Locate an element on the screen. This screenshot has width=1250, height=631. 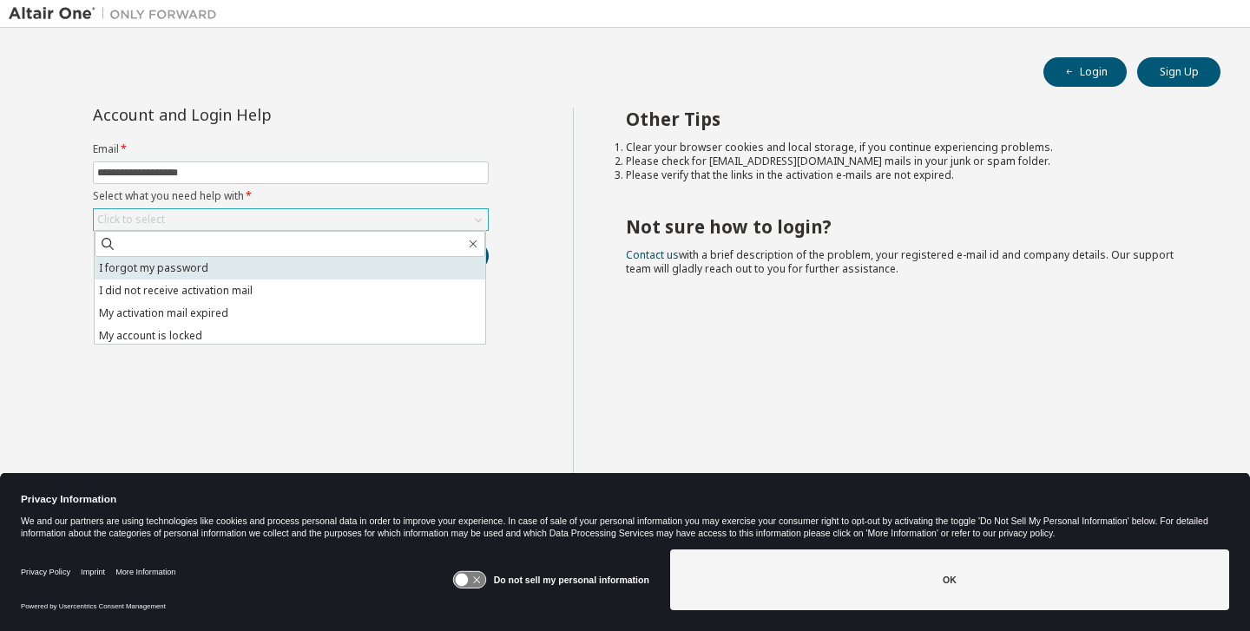
li: Please verify that the links in the activation e-mails are not expired. is located at coordinates (908, 175).